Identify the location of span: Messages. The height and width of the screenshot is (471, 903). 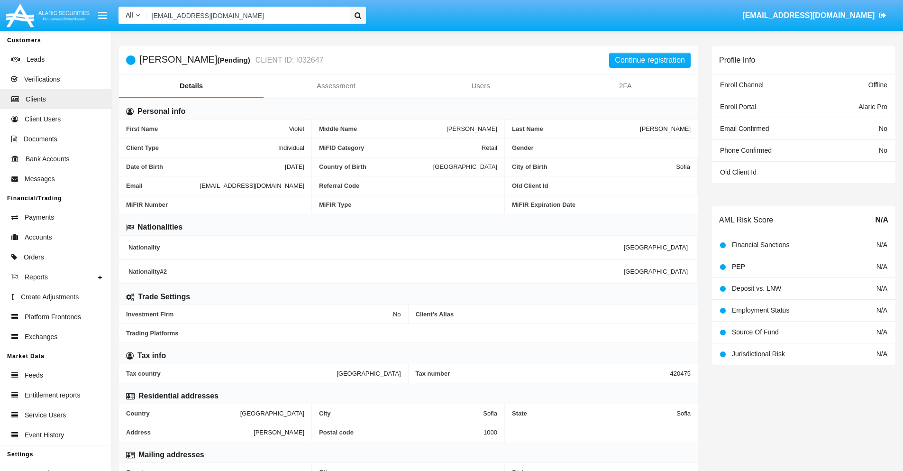
(40, 179).